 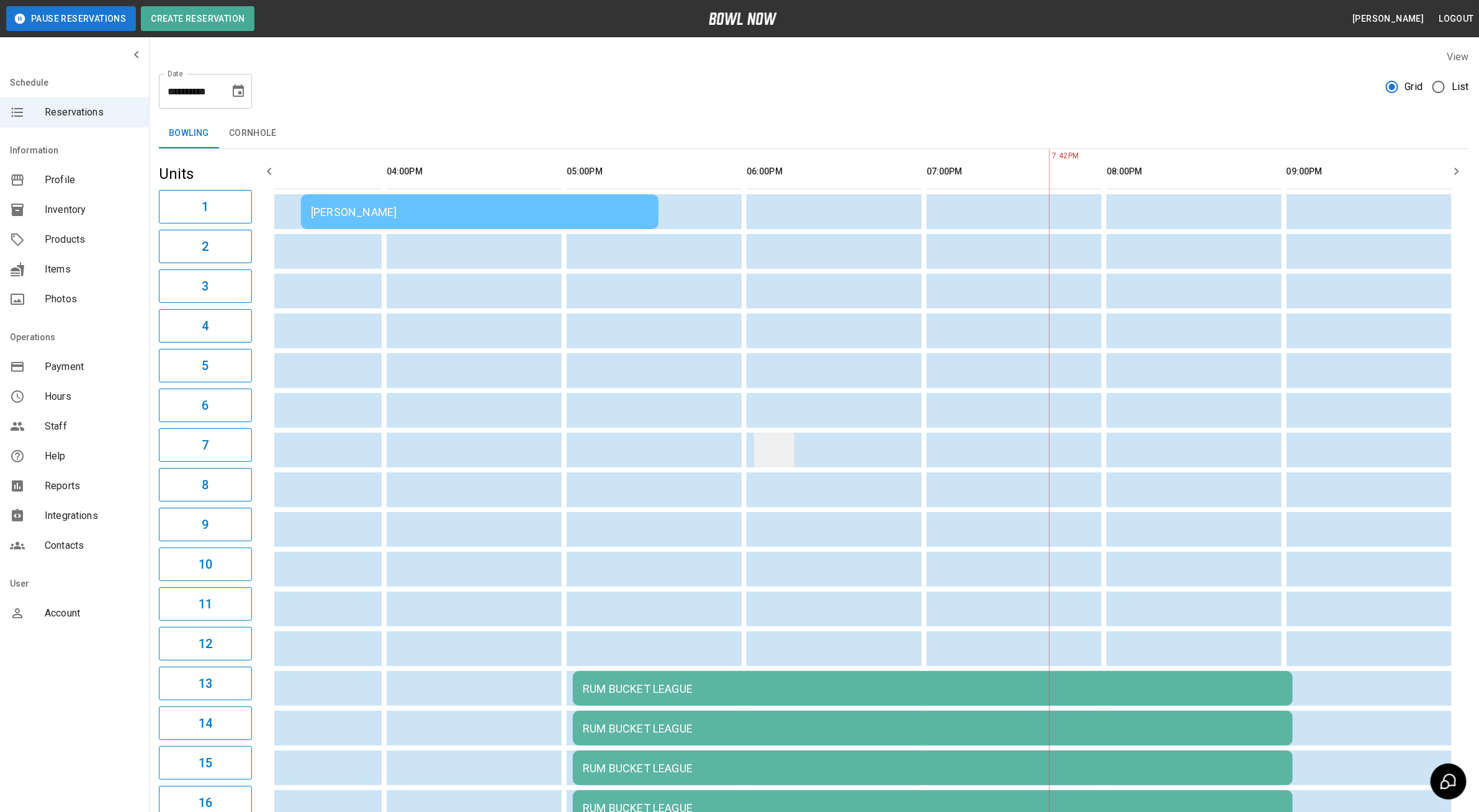 What do you see at coordinates (92, 396) in the screenshot?
I see `span: Hours` at bounding box center [92, 396].